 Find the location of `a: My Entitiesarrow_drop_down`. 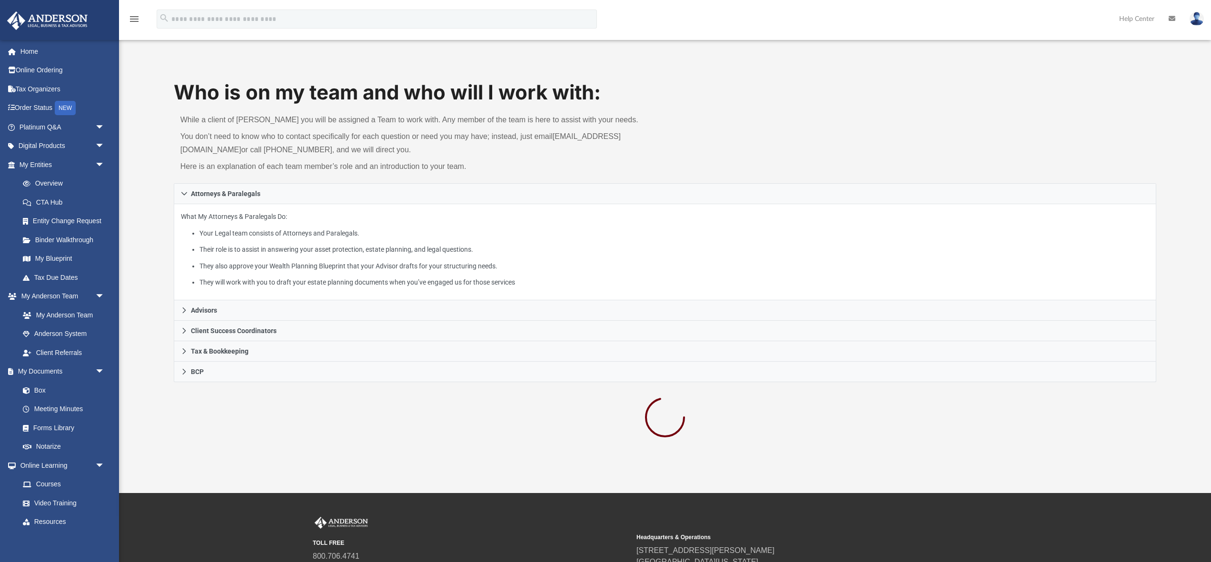

a: My Entitiesarrow_drop_down is located at coordinates (63, 165).